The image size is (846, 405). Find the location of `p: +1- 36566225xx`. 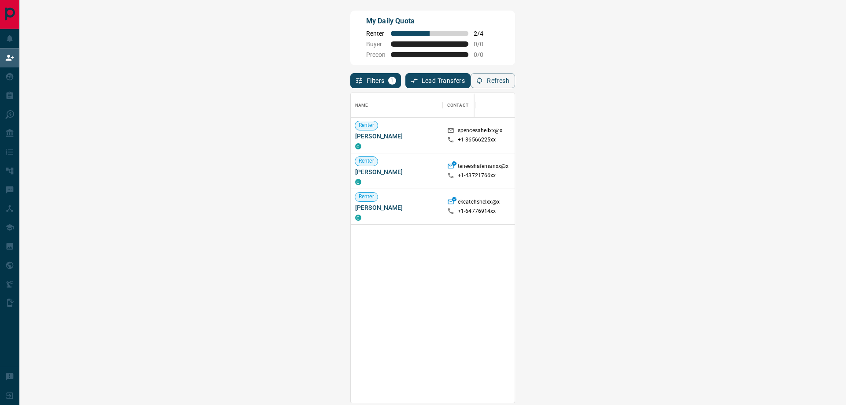

p: +1- 36566225xx is located at coordinates (477, 140).